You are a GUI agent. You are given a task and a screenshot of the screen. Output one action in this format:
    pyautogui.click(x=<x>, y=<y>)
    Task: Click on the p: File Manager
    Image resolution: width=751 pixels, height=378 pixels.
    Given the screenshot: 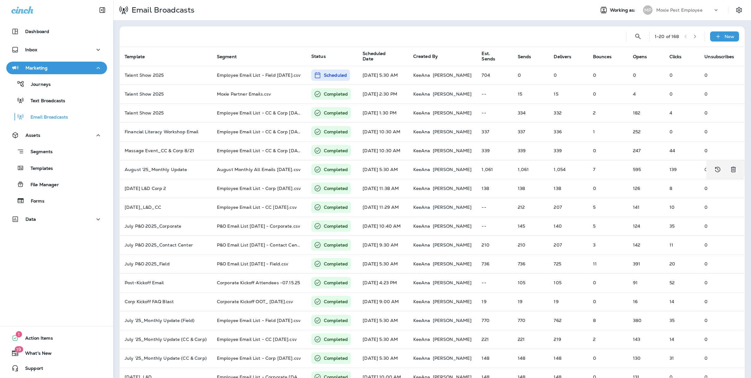 What is the action you would take?
    pyautogui.click(x=42, y=185)
    